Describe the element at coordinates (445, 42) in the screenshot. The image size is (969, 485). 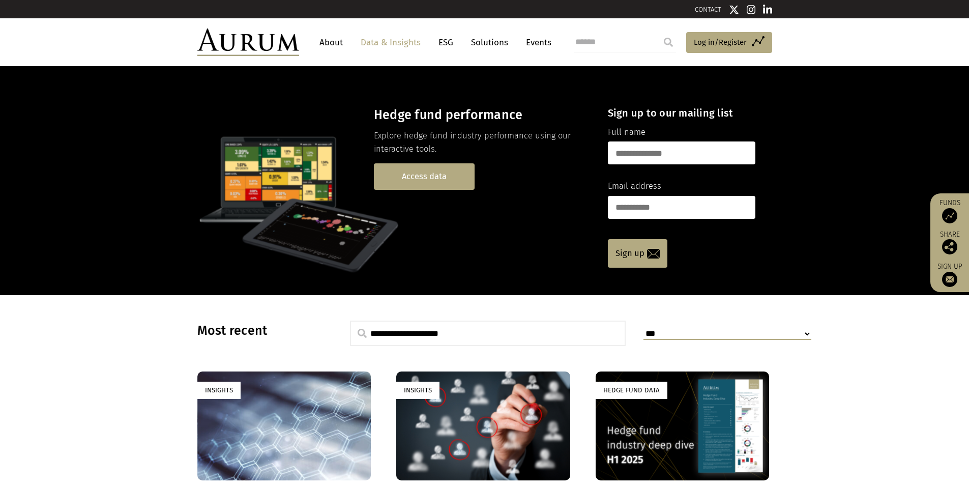
I see `a: ESG` at that location.